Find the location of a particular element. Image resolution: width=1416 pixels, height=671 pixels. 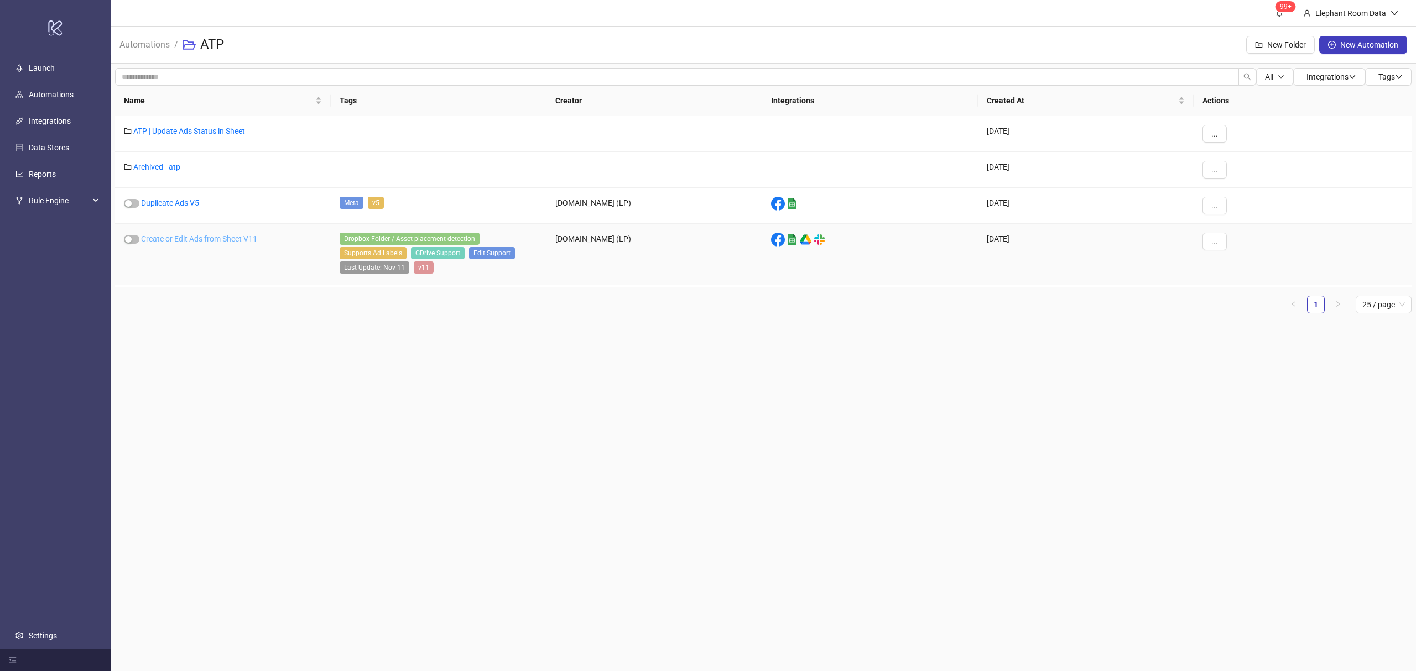

th: Creator is located at coordinates (654, 101).